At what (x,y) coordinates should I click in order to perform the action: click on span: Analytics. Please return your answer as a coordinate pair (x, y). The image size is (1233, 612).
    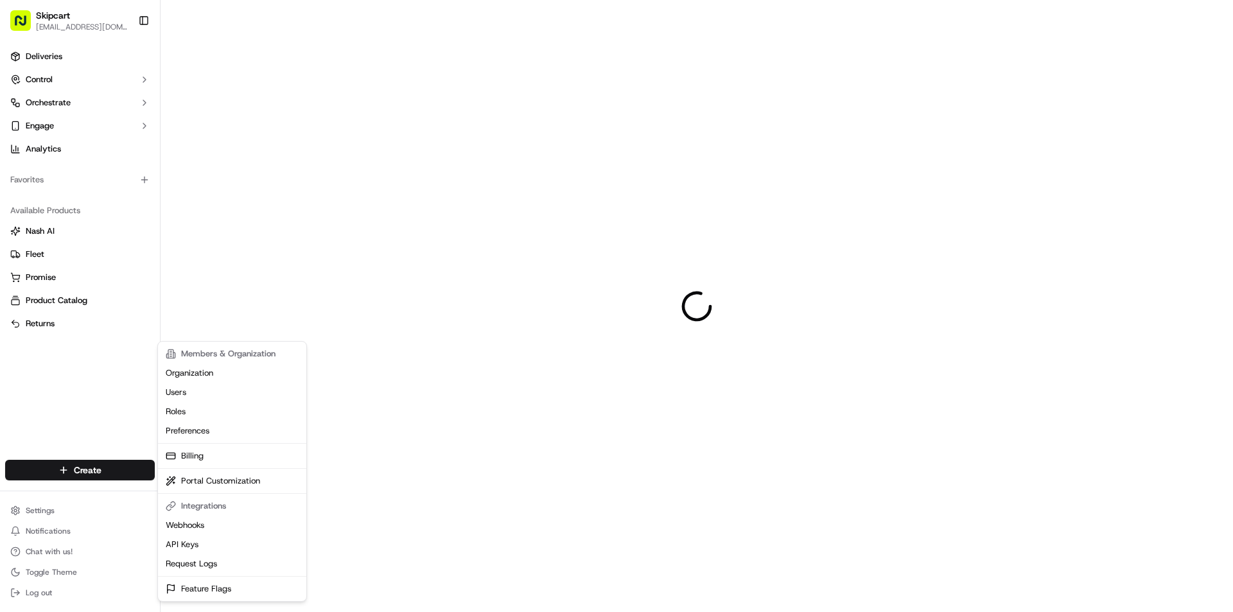
    Looking at the image, I should click on (43, 149).